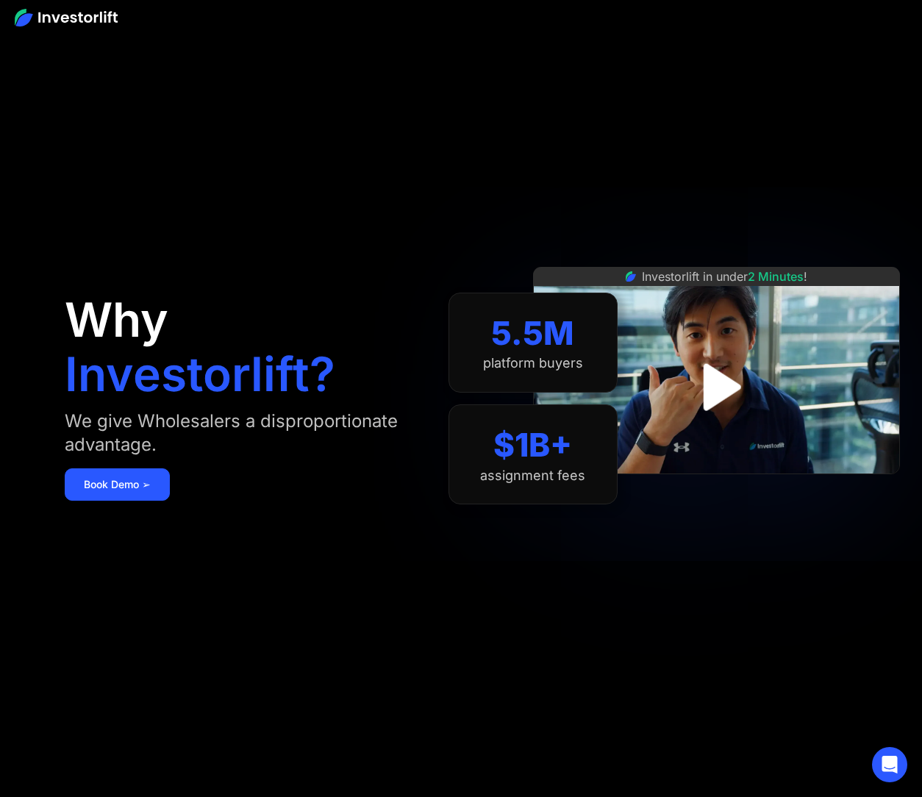  Describe the element at coordinates (532, 476) in the screenshot. I see `div: assignment fees` at that location.